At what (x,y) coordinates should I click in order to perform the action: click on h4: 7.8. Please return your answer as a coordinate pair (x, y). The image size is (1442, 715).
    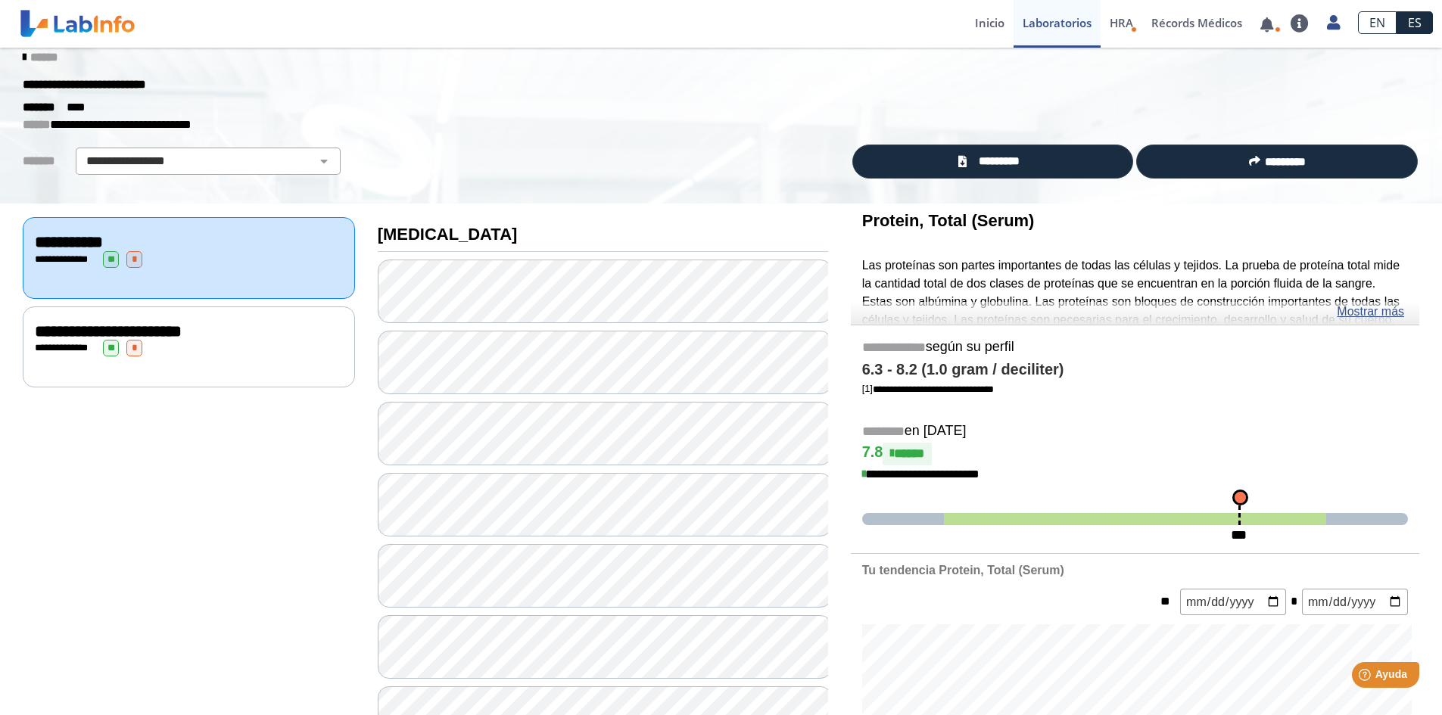
    Looking at the image, I should click on (1134, 454).